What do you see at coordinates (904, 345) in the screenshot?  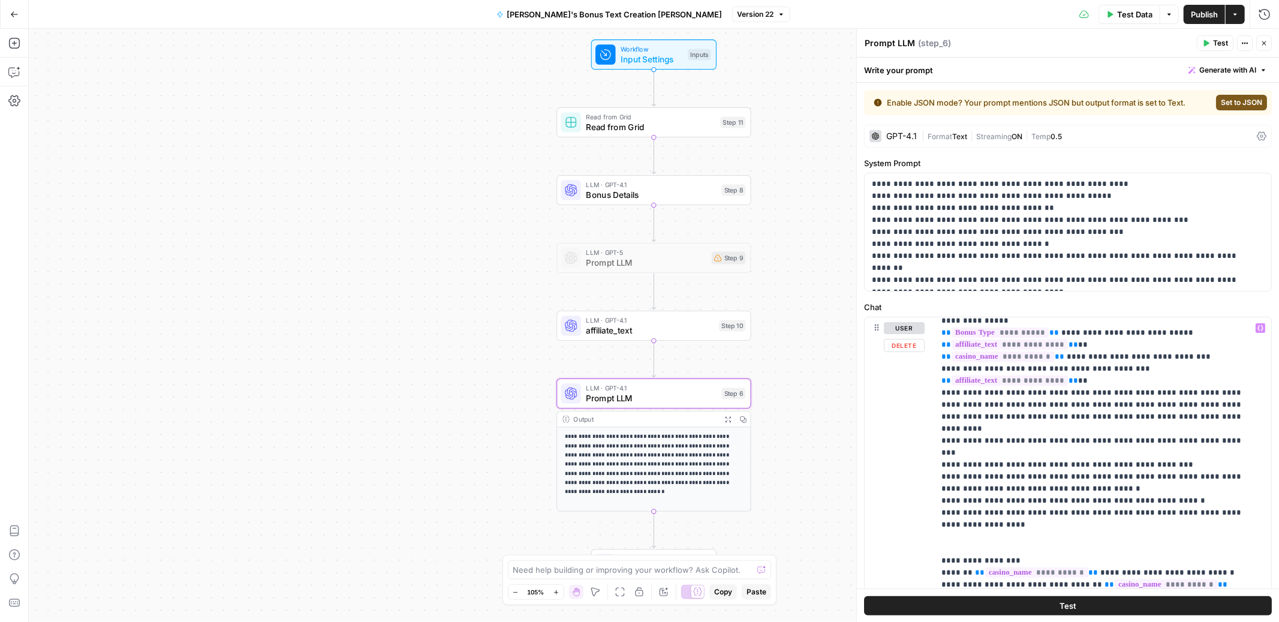 I see `button: Delete` at bounding box center [904, 345].